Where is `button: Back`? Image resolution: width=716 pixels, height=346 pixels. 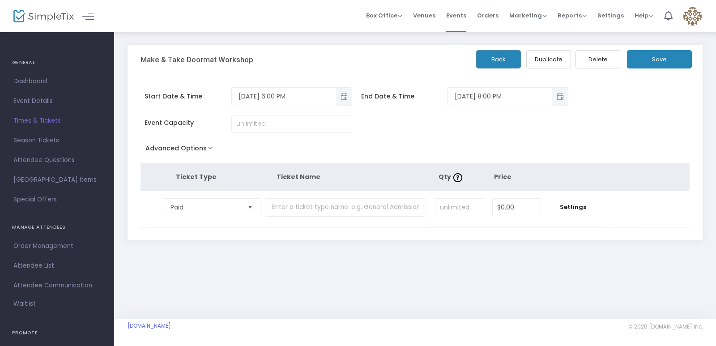
button: Back is located at coordinates (499, 59).